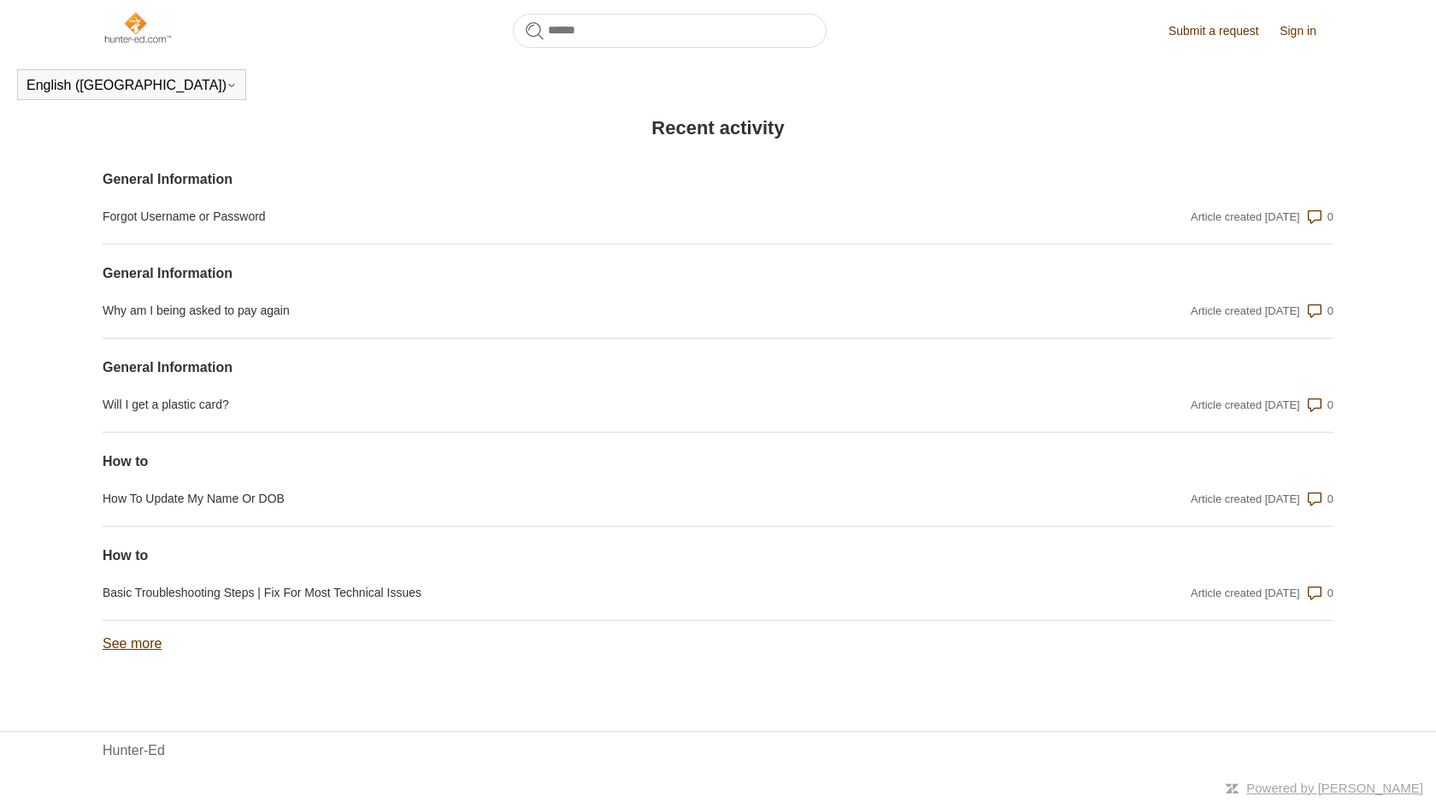 The width and height of the screenshot is (1436, 802). Describe the element at coordinates (133, 750) in the screenshot. I see `a: Hunter-Ed` at that location.